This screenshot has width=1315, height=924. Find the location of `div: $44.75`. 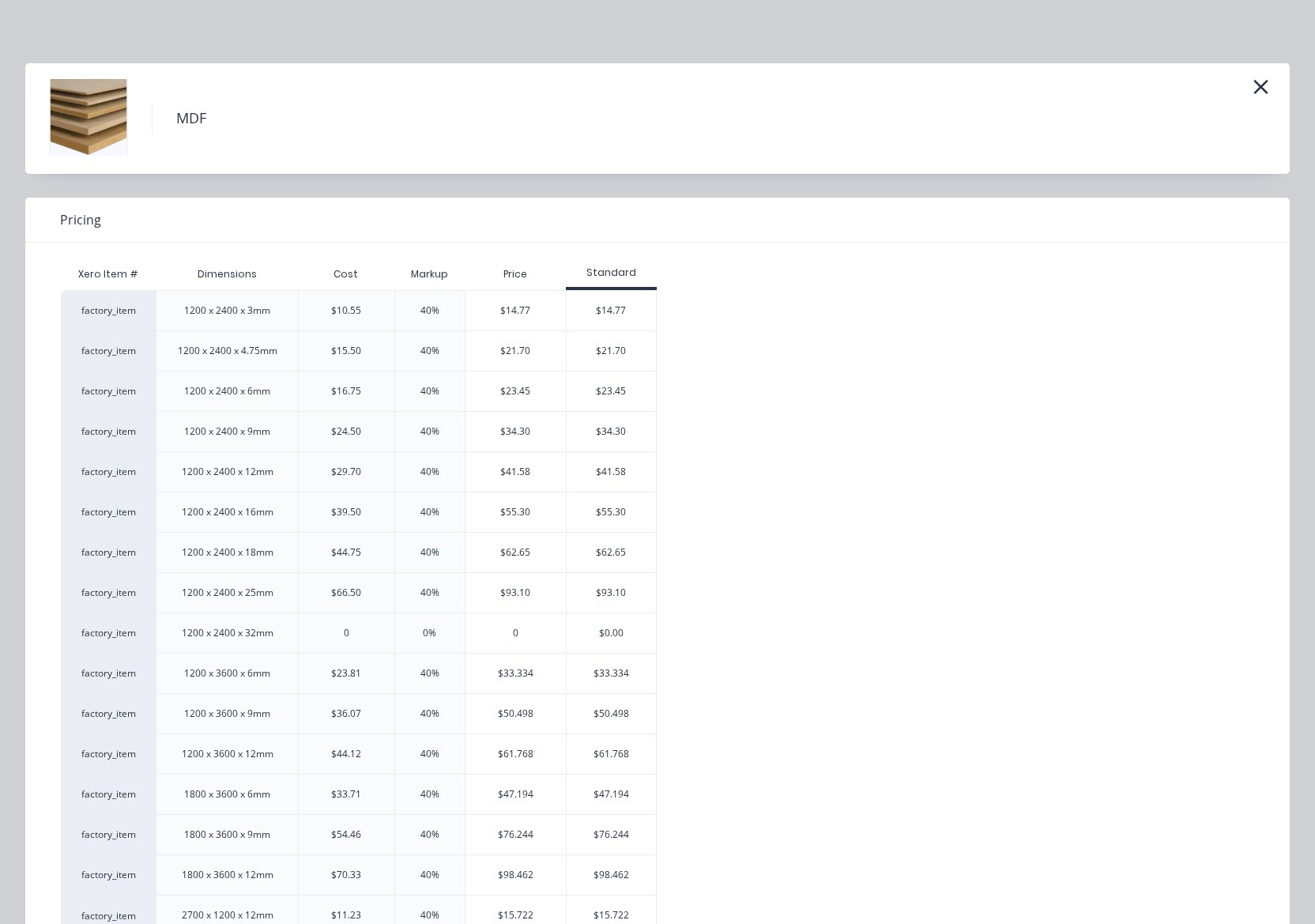

div: $44.75 is located at coordinates (346, 552).